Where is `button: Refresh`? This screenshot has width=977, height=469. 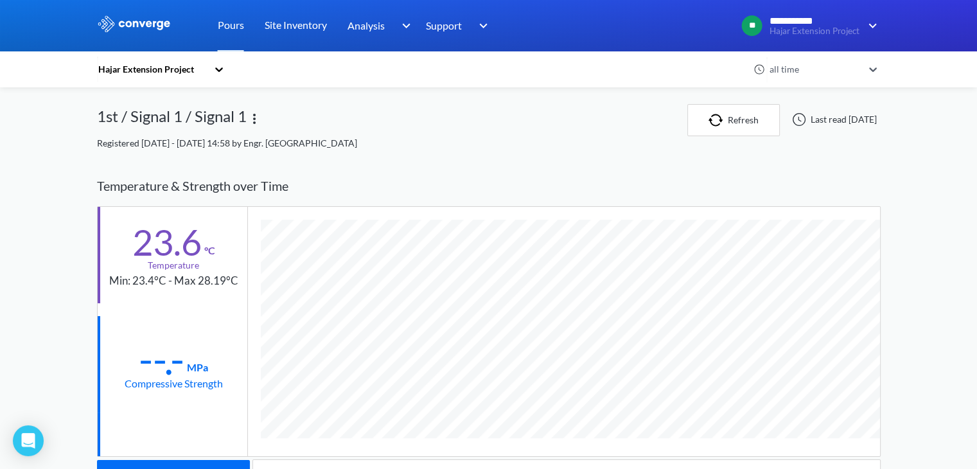
button: Refresh is located at coordinates (734, 120).